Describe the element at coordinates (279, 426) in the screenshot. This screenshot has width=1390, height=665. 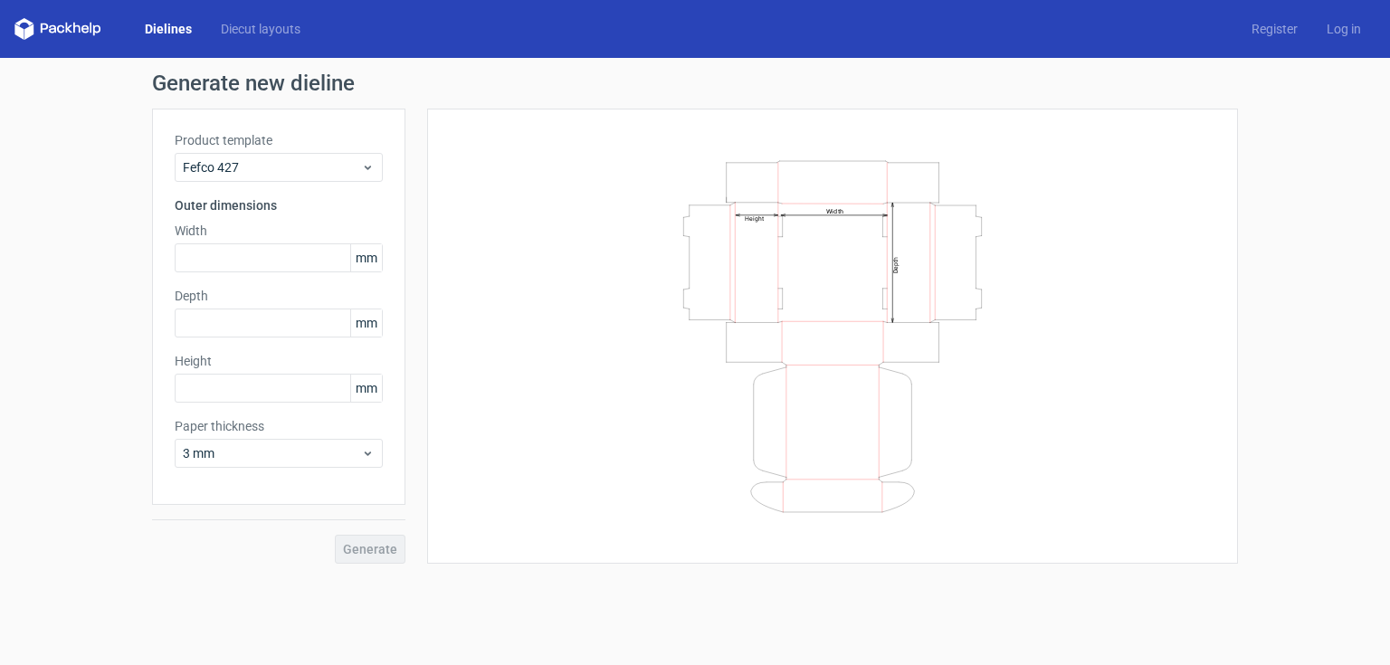
I see `label: Paper thickness` at that location.